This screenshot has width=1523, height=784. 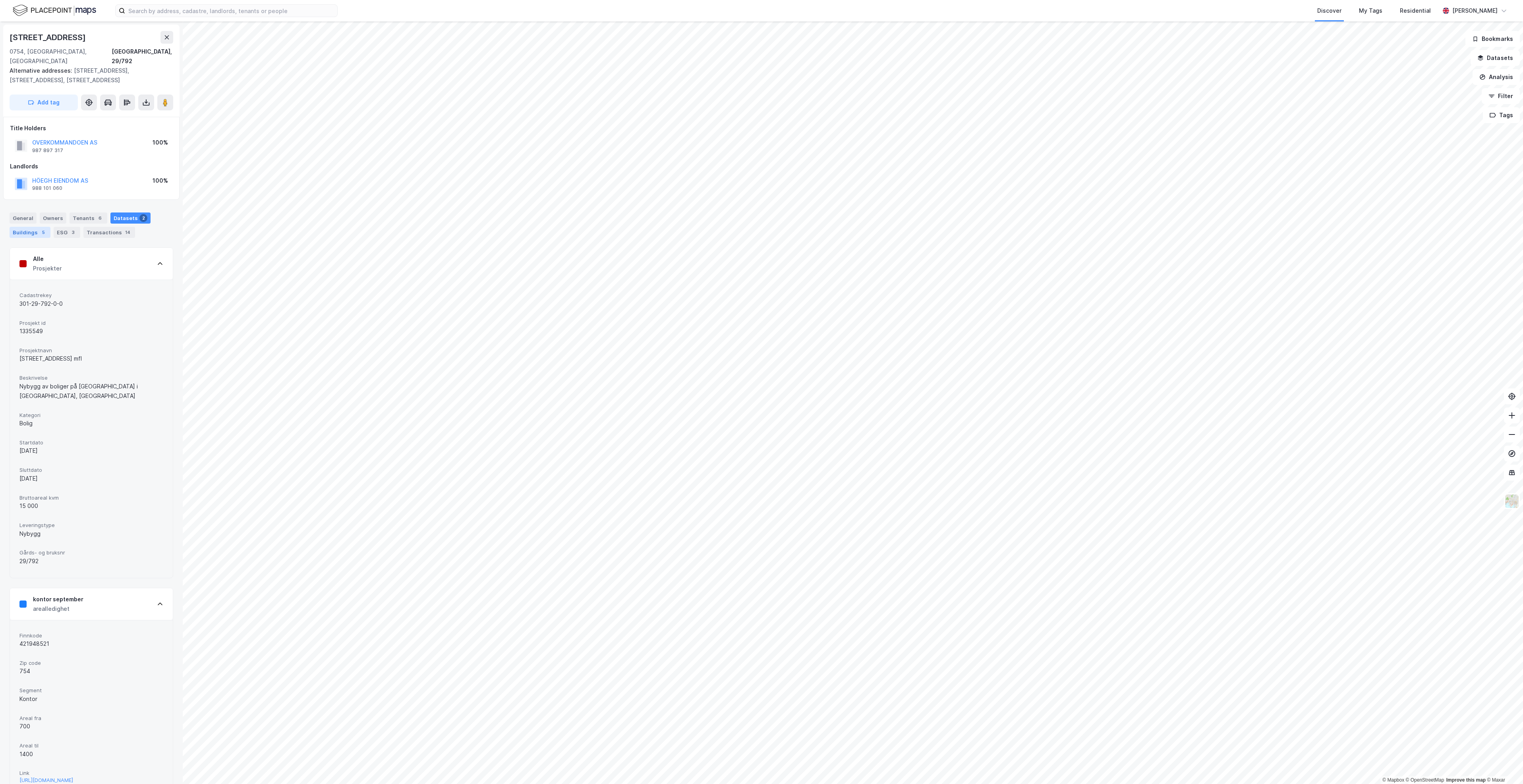 I want to click on input: Search by address, cadastre, landlords, tenants or people, so click(x=231, y=11).